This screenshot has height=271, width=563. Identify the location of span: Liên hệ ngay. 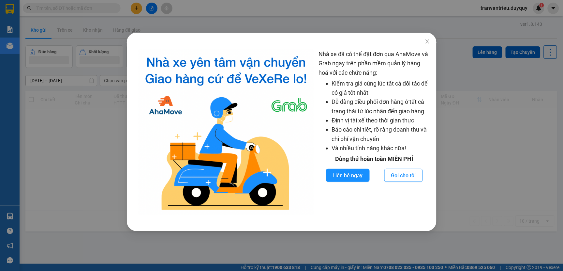
(348, 175).